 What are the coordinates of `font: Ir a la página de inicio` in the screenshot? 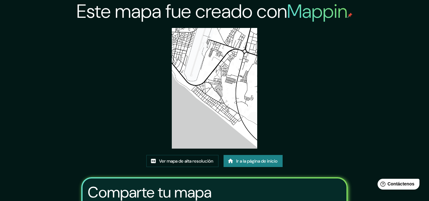 It's located at (257, 161).